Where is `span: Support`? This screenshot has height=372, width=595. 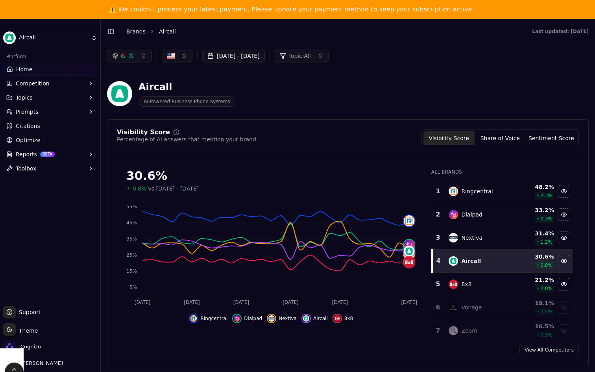
span: Support is located at coordinates (28, 312).